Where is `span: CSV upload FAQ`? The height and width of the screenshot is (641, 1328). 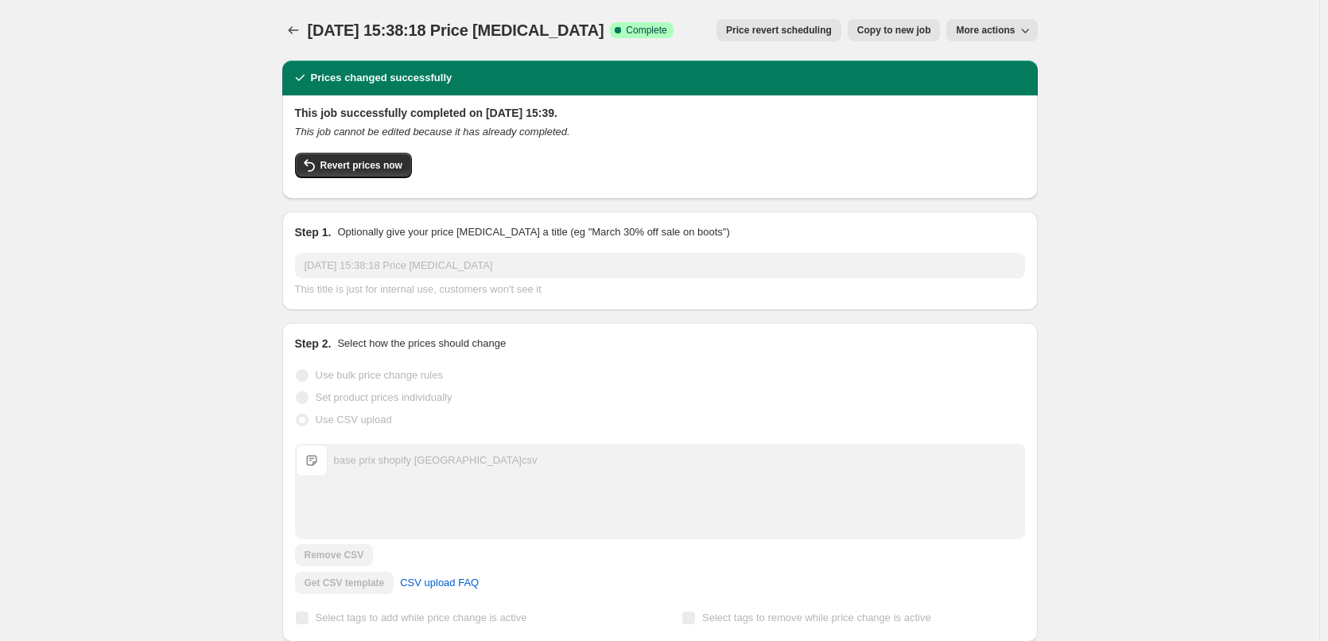 span: CSV upload FAQ is located at coordinates (439, 583).